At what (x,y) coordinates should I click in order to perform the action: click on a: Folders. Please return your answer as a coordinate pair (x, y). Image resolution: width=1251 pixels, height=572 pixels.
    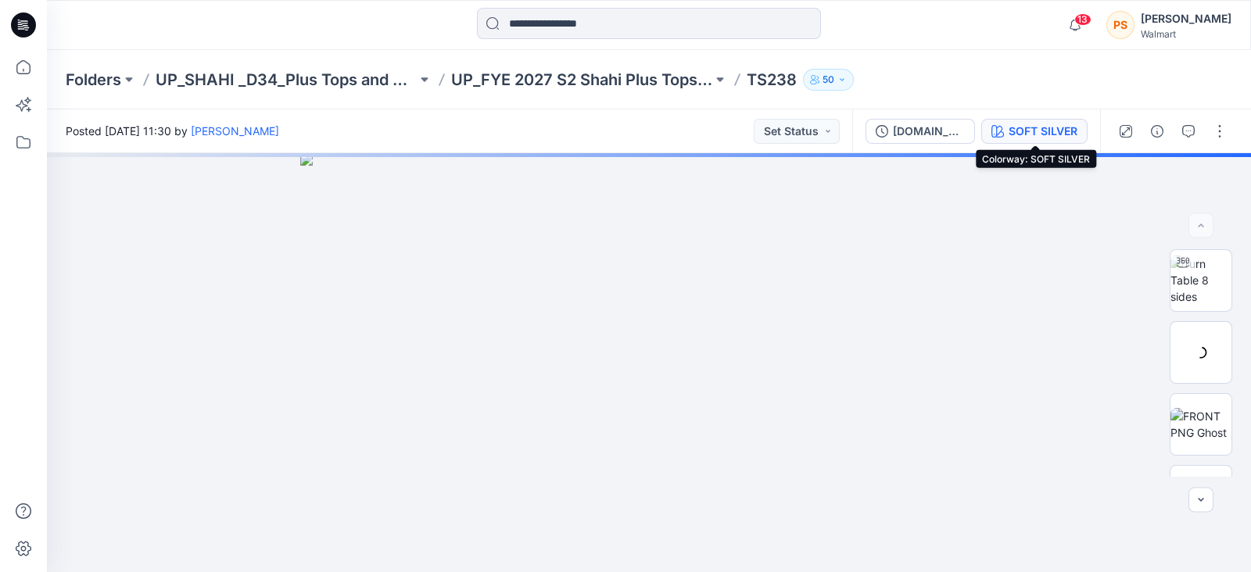
    Looking at the image, I should click on (93, 80).